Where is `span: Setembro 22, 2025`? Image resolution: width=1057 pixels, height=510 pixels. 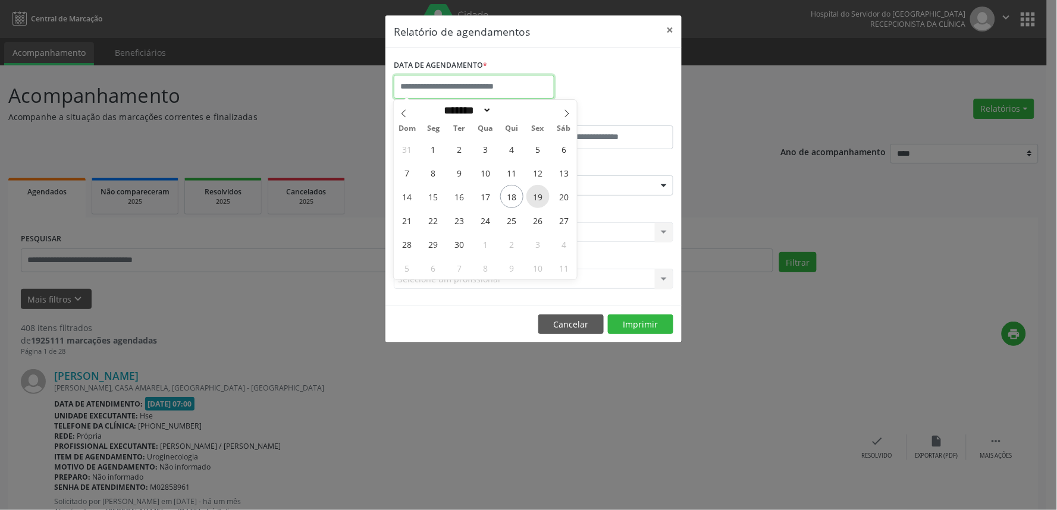 span: Setembro 22, 2025 is located at coordinates (433, 220).